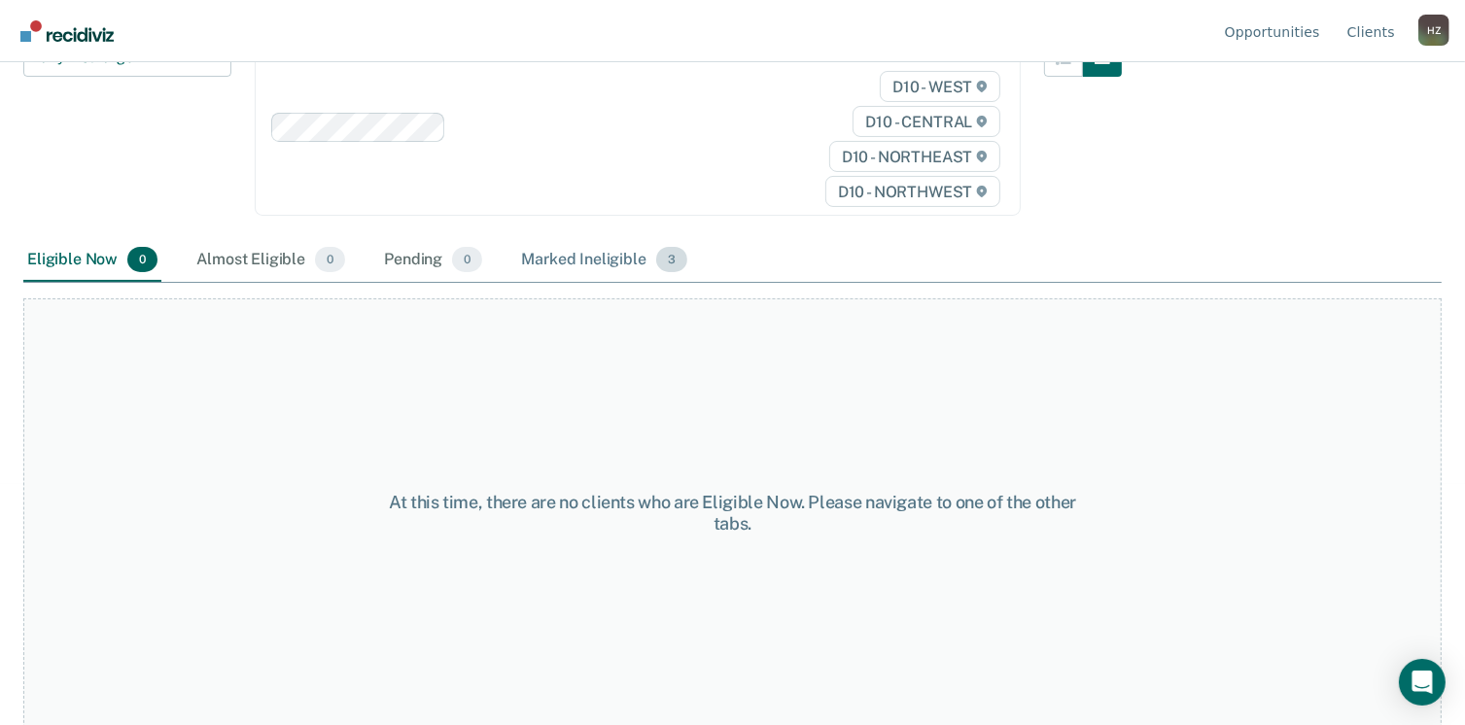  Describe the element at coordinates (604, 261) in the screenshot. I see `div: Marked Ineligible3` at that location.